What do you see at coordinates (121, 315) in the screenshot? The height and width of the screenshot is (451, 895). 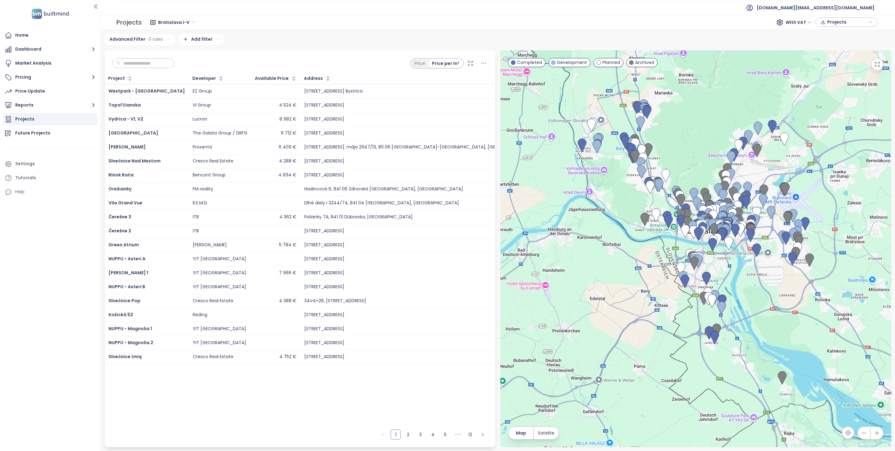 I see `span: Košická 52` at bounding box center [121, 315].